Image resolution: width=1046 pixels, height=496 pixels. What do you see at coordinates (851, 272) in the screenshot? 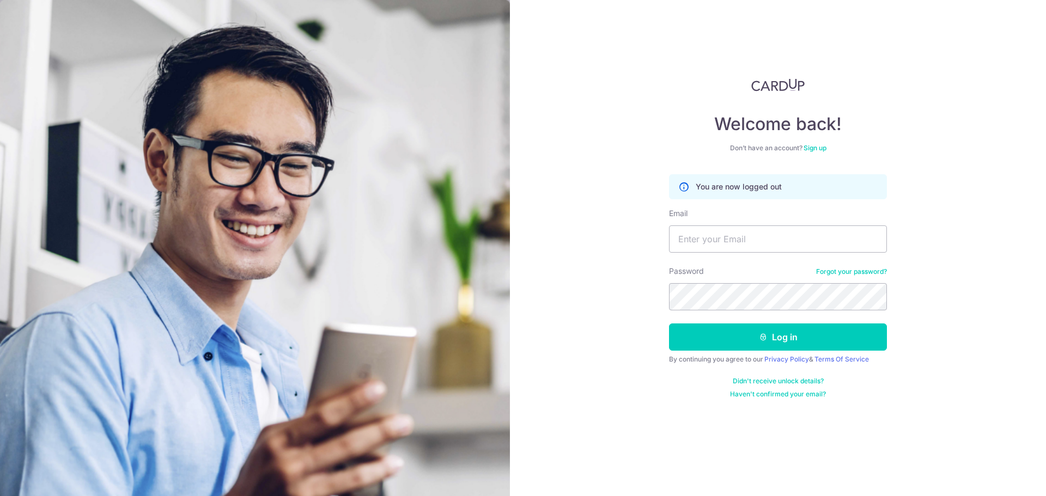
I see `a: Forgot your password?` at bounding box center [851, 272].